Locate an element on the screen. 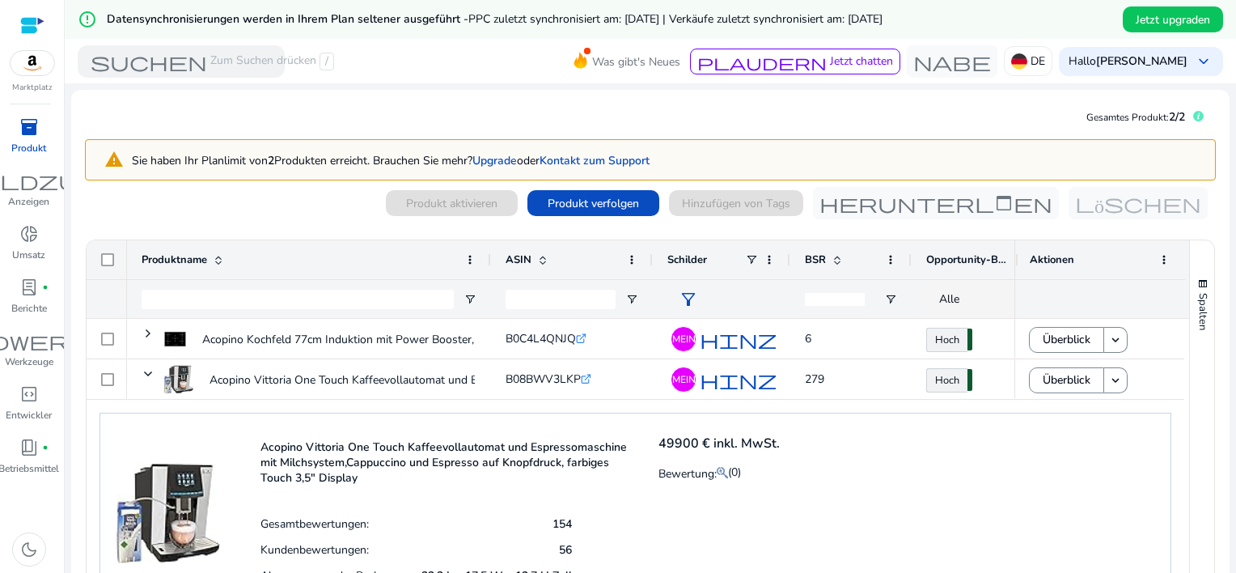 Image resolution: width=1236 pixels, height=573 pixels. button: herunterladen is located at coordinates (936, 203).